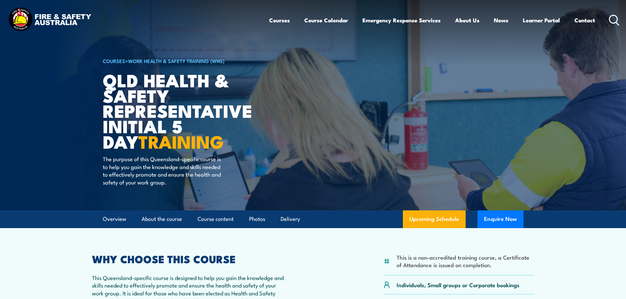 The height and width of the screenshot is (299, 626). I want to click on a: Upcoming Schedule, so click(434, 219).